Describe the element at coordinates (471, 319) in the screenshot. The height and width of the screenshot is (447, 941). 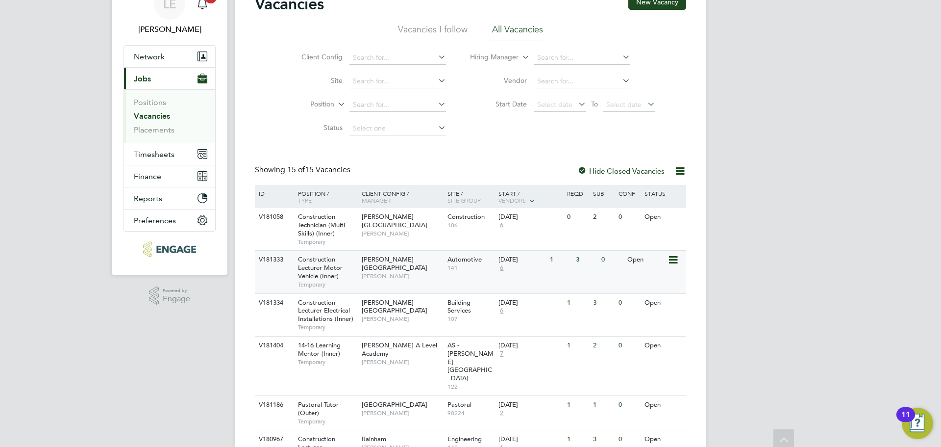
I see `span: 107` at that location.